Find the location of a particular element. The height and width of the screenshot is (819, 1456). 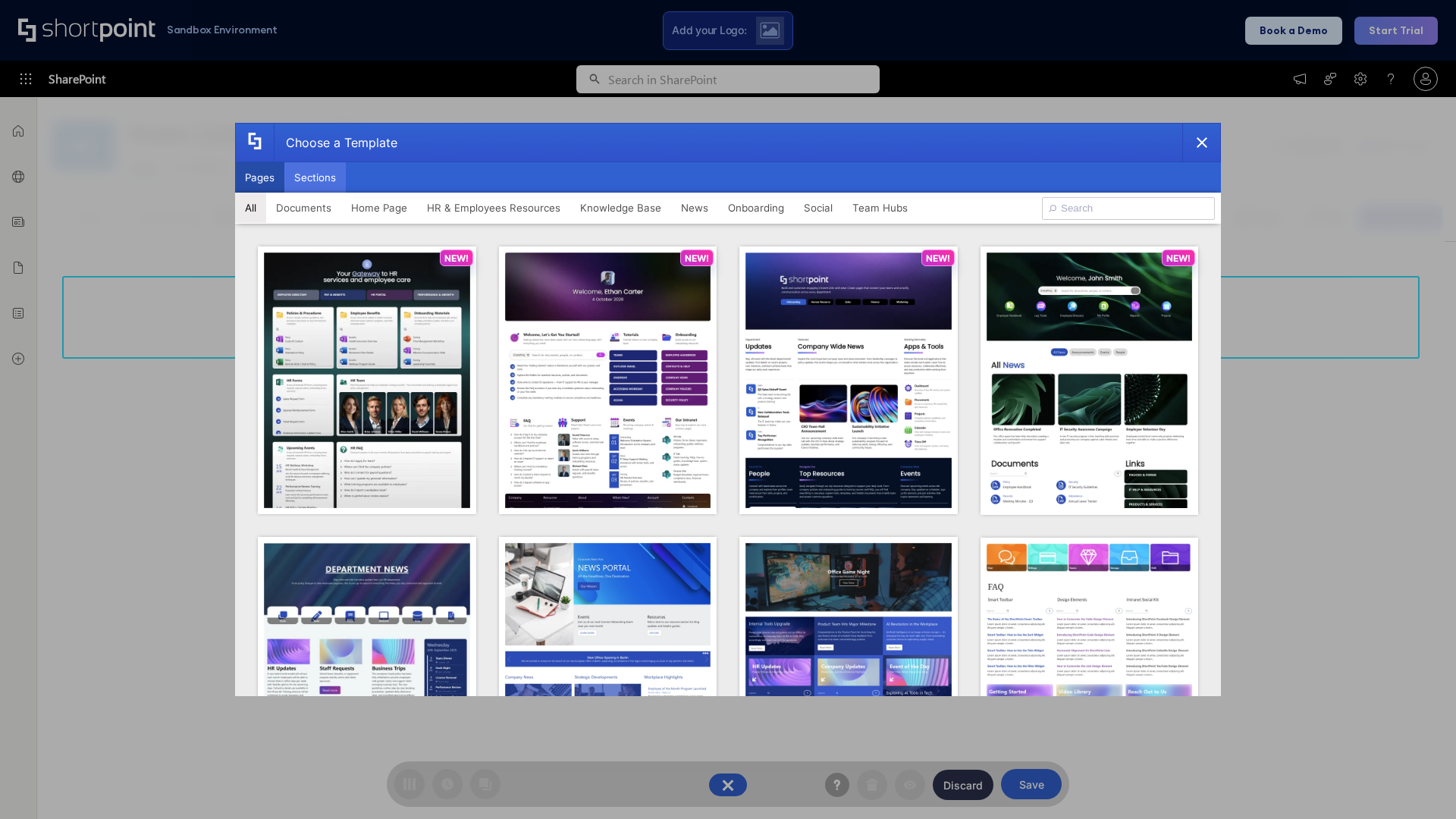

button: Pages is located at coordinates (259, 177).